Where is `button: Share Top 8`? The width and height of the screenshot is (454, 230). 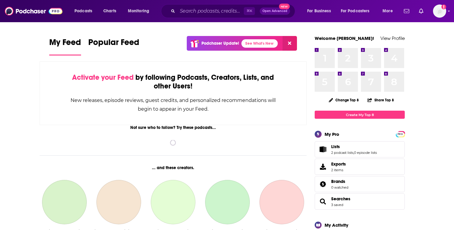
button: Share Top 8 is located at coordinates (381, 100).